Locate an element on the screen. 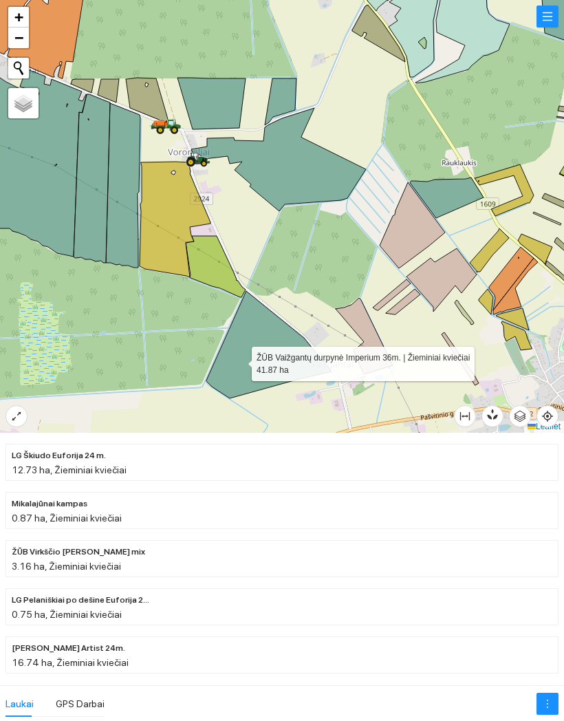 The width and height of the screenshot is (564, 721). button: expand-alt is located at coordinates (17, 416).